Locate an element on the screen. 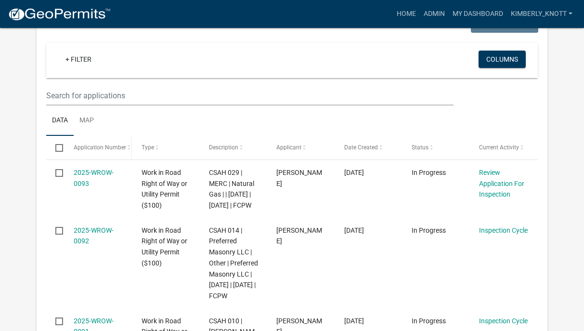 Image resolution: width=584 pixels, height=331 pixels. datatable-header-cell: Current Activity is located at coordinates (503, 147).